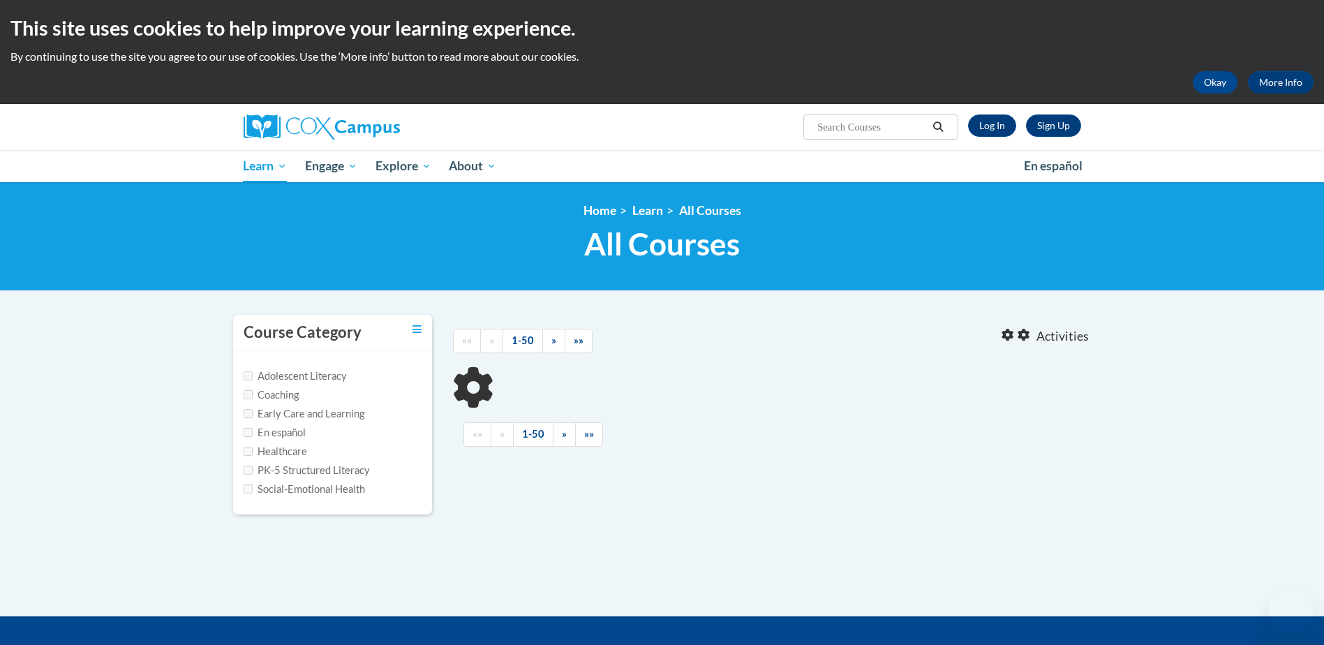 The image size is (1324, 645). I want to click on button: Okay, so click(1215, 82).